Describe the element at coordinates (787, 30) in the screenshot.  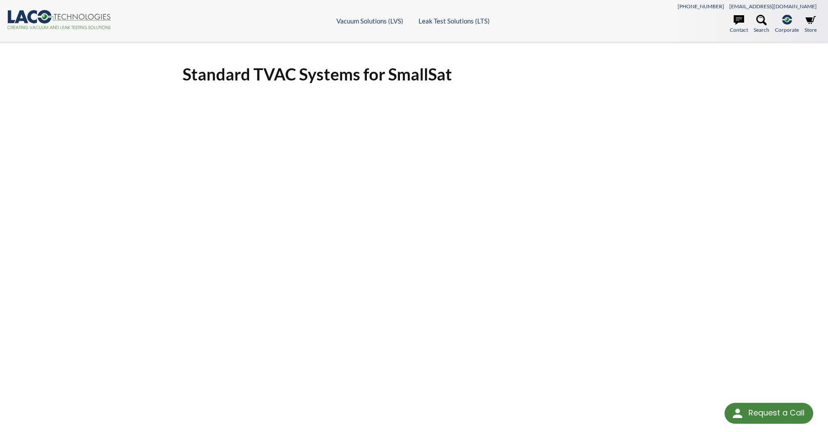
I see `span: Corporate` at that location.